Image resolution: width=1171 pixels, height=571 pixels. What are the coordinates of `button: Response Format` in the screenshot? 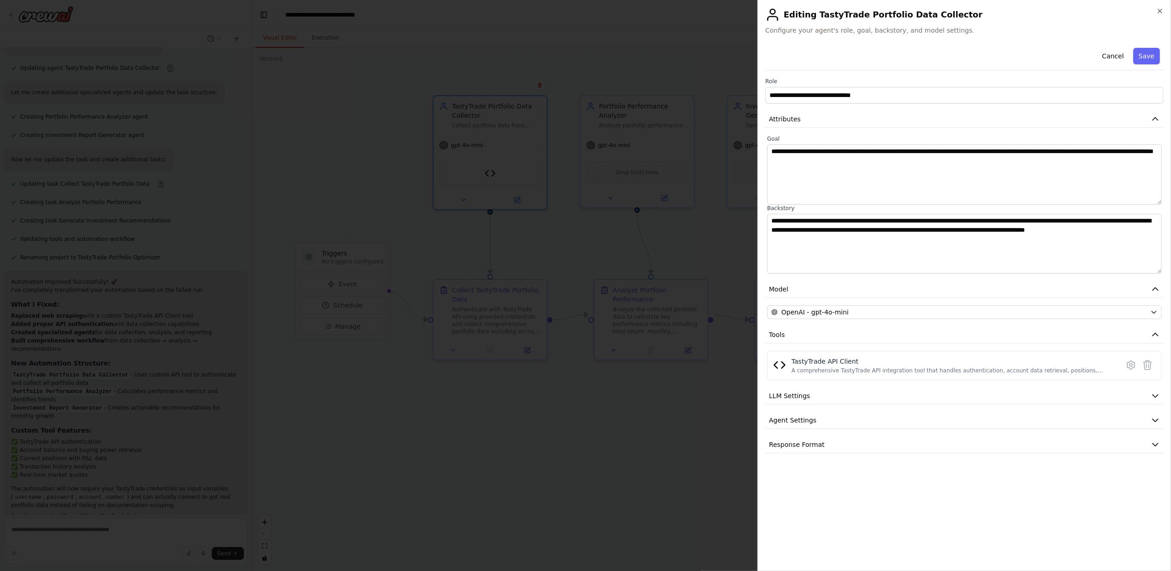 It's located at (965, 444).